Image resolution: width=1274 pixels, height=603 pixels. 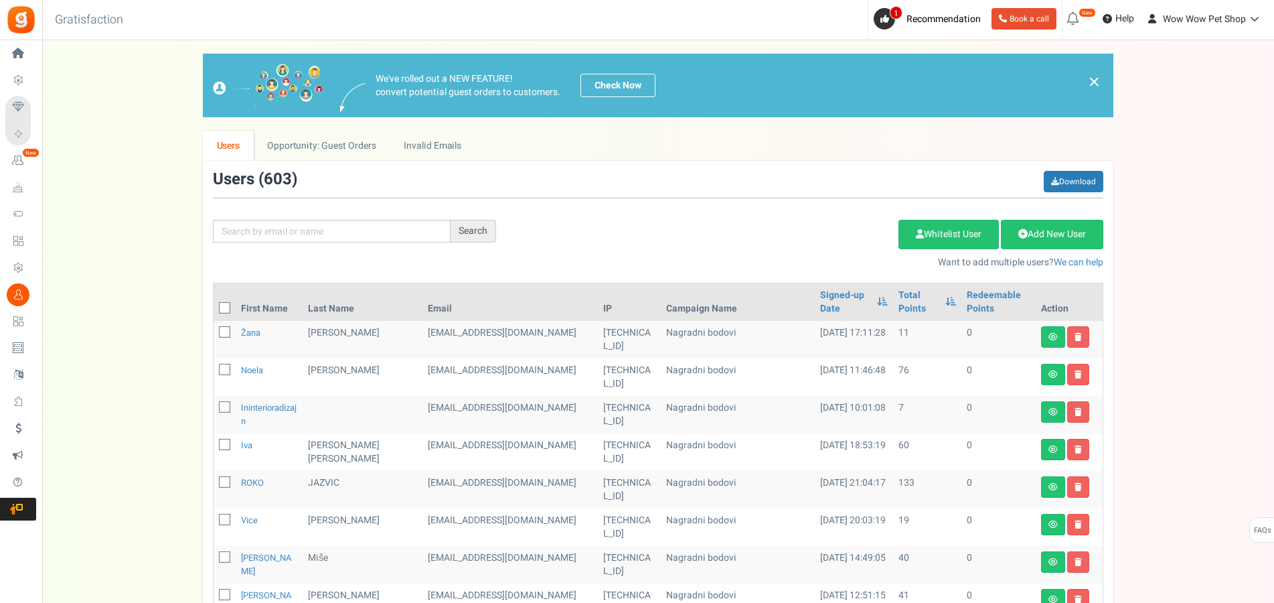 What do you see at coordinates (1073, 181) in the screenshot?
I see `a: Download` at bounding box center [1073, 181].